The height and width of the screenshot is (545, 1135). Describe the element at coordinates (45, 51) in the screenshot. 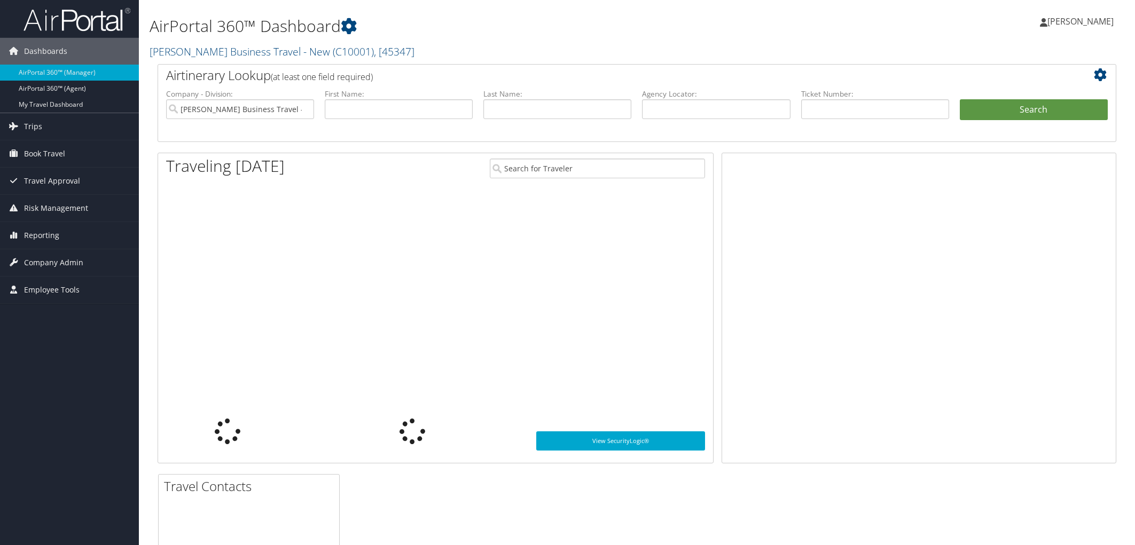

I see `span: Dashboards` at that location.